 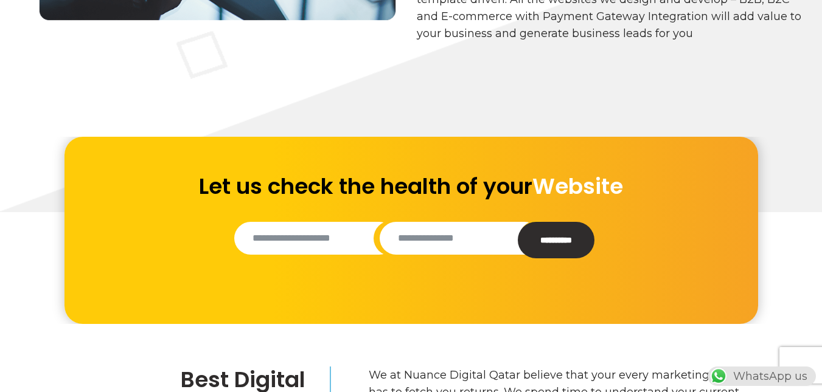 What do you see at coordinates (761, 376) in the screenshot?
I see `div: WhatsApp us` at bounding box center [761, 376].